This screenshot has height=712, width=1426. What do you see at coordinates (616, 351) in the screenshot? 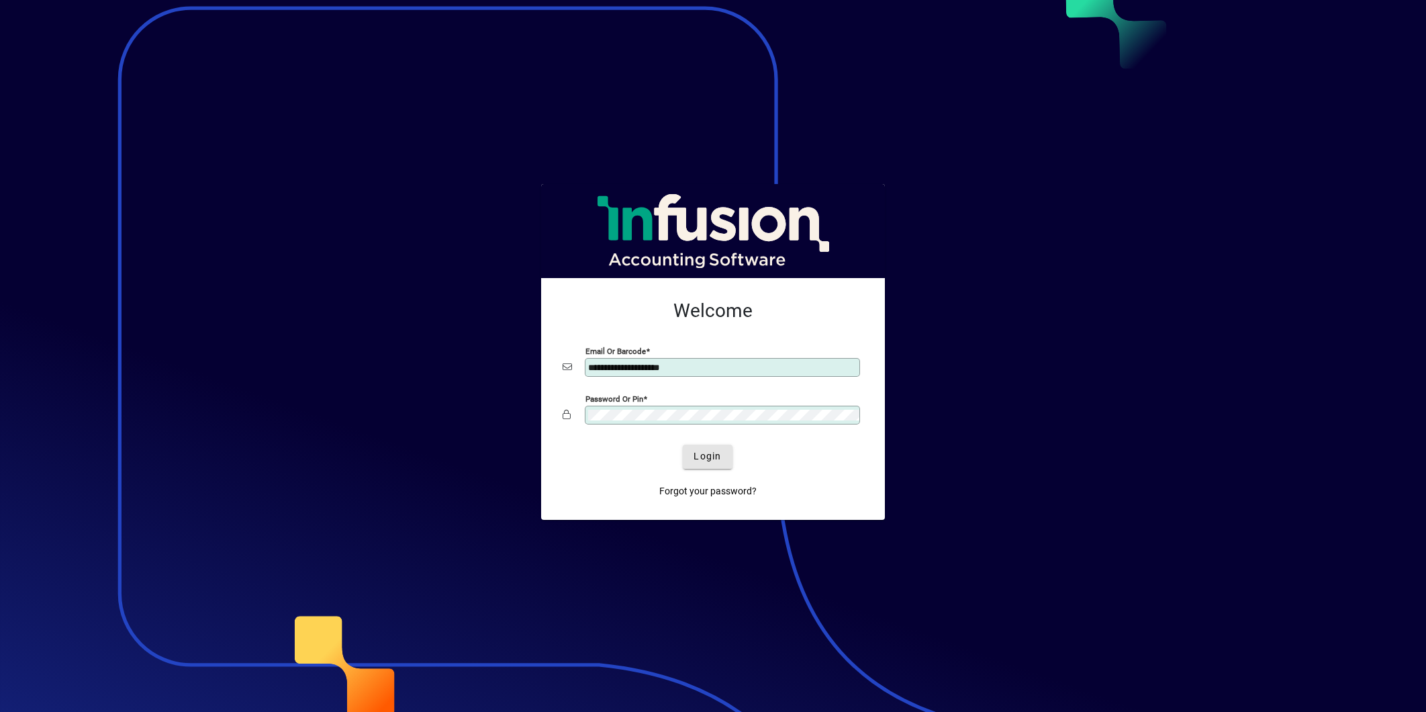
I see `mat-label: Email or Barcode` at bounding box center [616, 351].